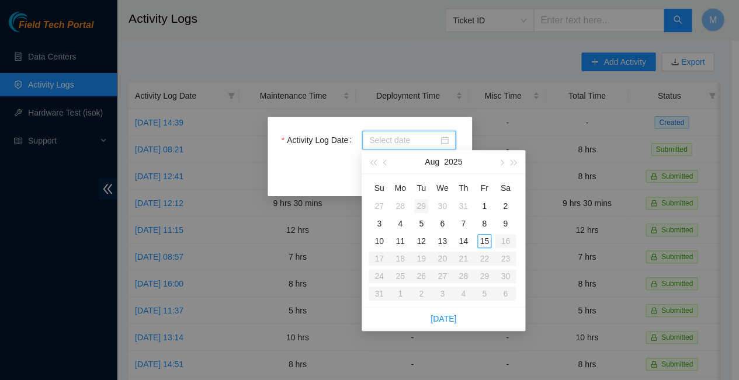 The height and width of the screenshot is (380, 739). What do you see at coordinates (421, 241) in the screenshot?
I see `div: 12` at bounding box center [421, 241].